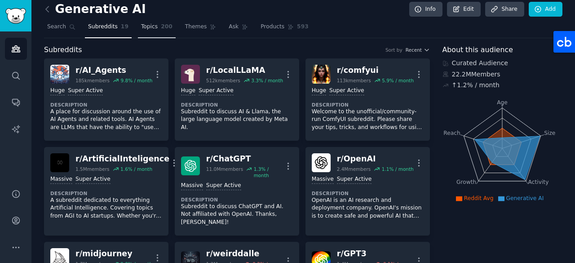 The image size is (575, 263). What do you see at coordinates (92, 169) in the screenshot?
I see `div: 1.5M members` at bounding box center [92, 169].